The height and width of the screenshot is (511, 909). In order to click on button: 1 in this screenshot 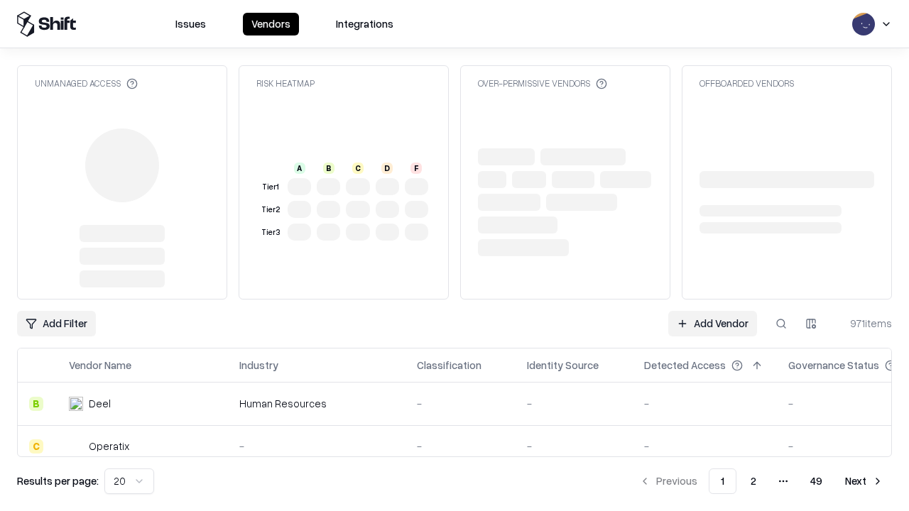, I will do `click(722, 481)`.